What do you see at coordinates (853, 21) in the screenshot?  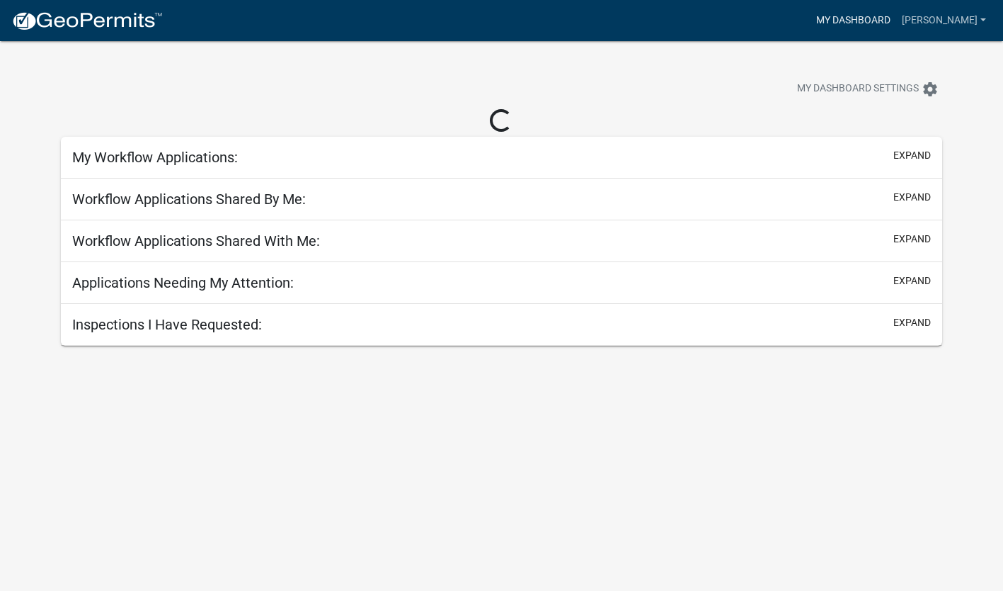 I see `a: My Dashboard` at bounding box center [853, 21].